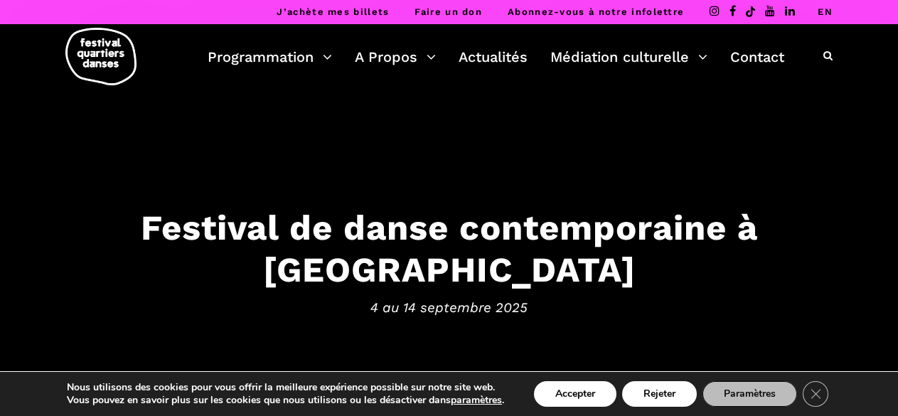 This screenshot has height=416, width=898. What do you see at coordinates (816, 394) in the screenshot?
I see `button: Close GDPR Cookie Banner` at bounding box center [816, 394].